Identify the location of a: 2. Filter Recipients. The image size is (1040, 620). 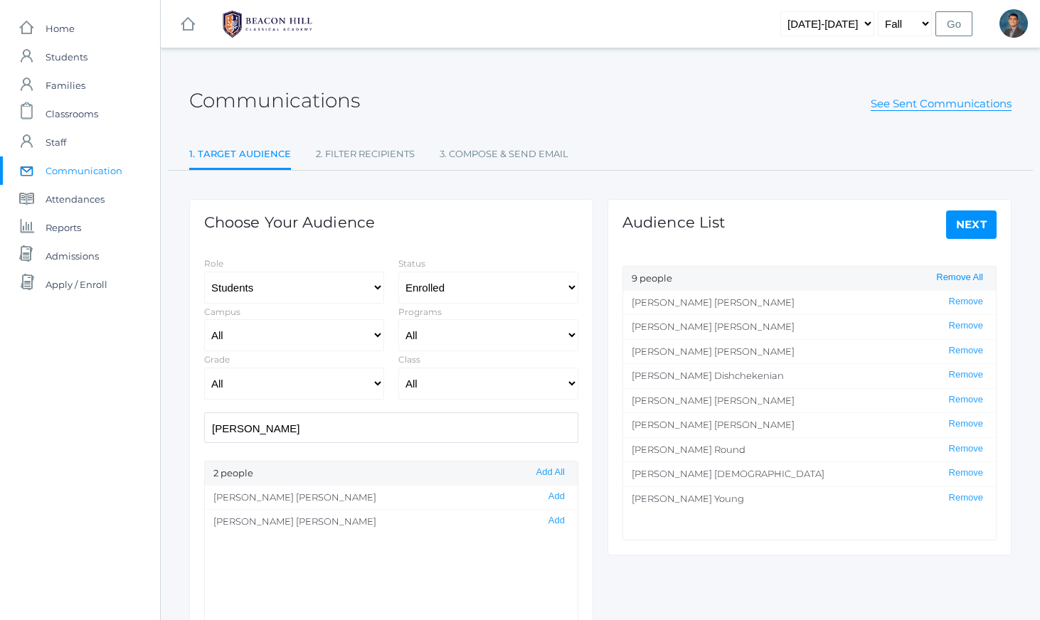
(365, 154).